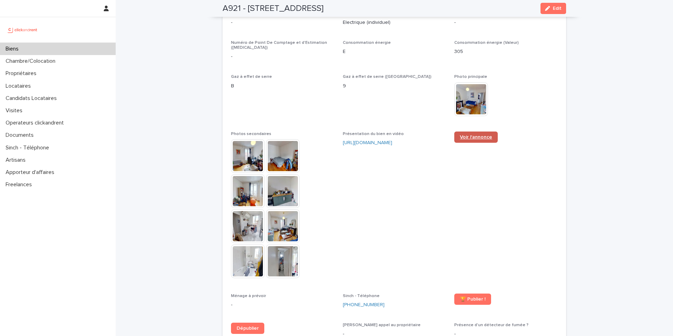  I want to click on p: Documents, so click(21, 135).